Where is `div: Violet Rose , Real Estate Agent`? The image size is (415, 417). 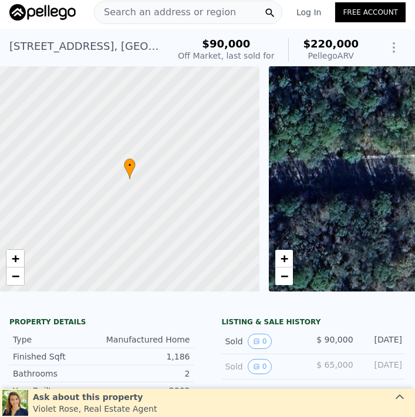 div: Violet Rose , Real Estate Agent is located at coordinates (94, 409).